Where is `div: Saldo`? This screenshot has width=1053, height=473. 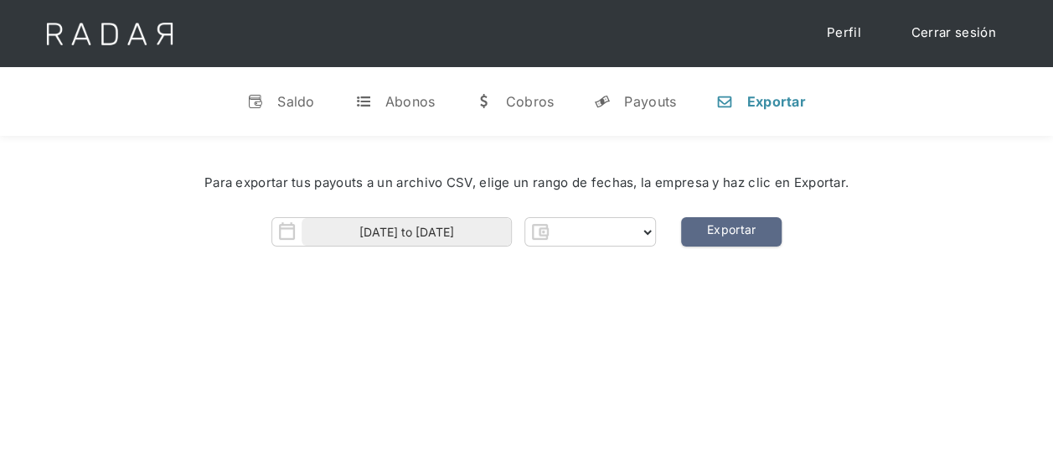
div: Saldo is located at coordinates (296, 101).